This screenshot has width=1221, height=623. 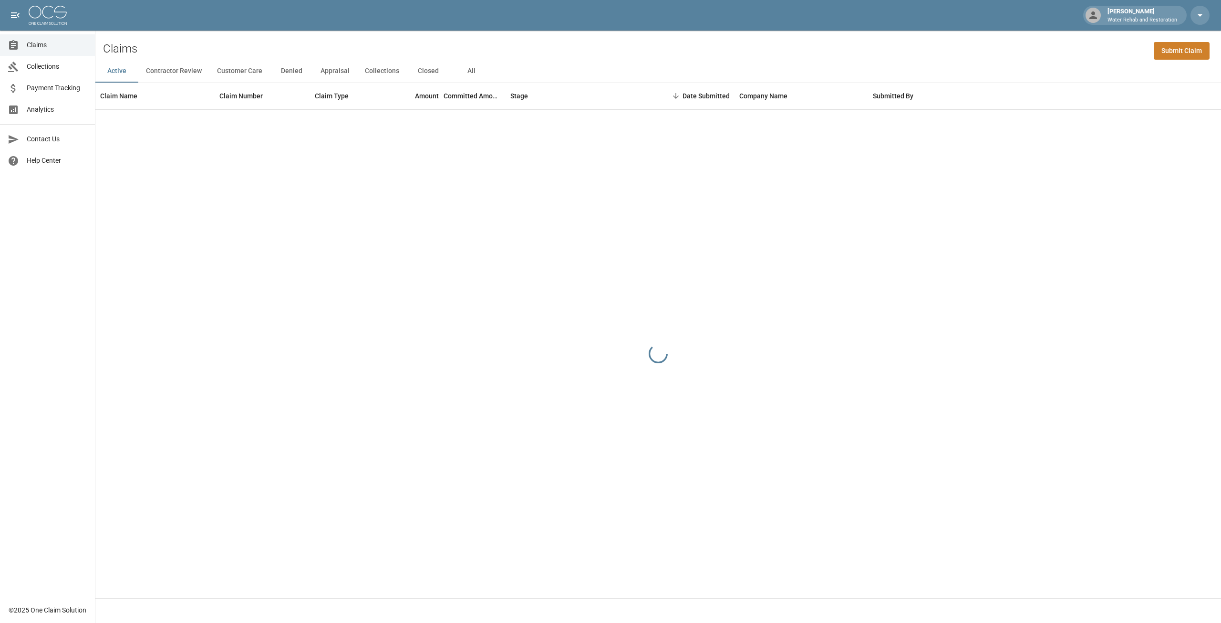 I want to click on button: open drawer, so click(x=15, y=15).